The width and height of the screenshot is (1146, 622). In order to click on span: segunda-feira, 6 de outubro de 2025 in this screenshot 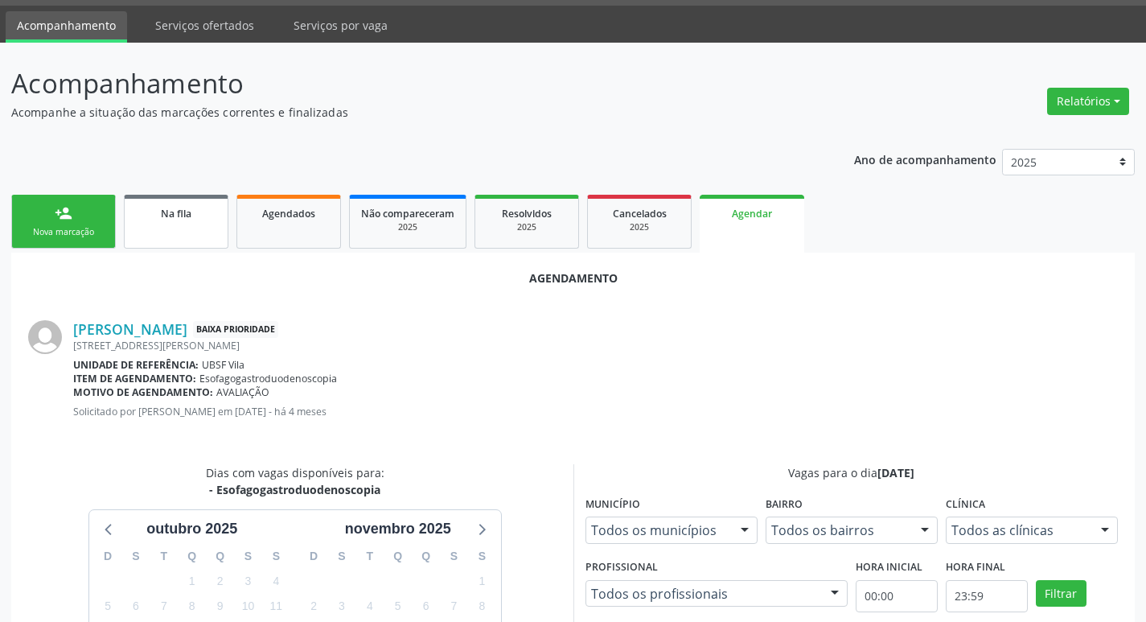, I will do `click(136, 606)`.